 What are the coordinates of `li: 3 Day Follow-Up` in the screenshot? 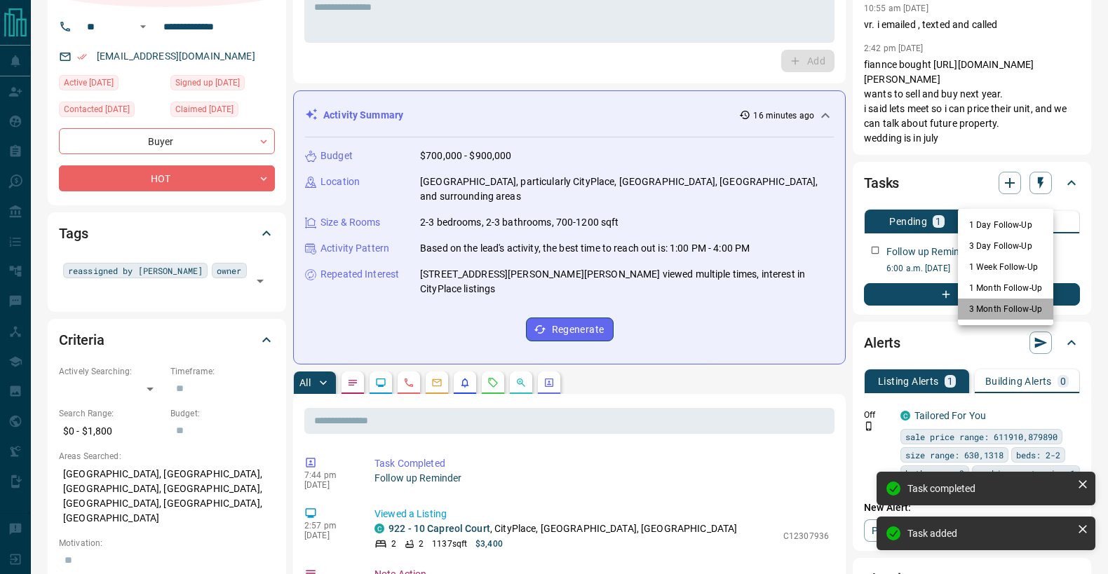 It's located at (1005, 246).